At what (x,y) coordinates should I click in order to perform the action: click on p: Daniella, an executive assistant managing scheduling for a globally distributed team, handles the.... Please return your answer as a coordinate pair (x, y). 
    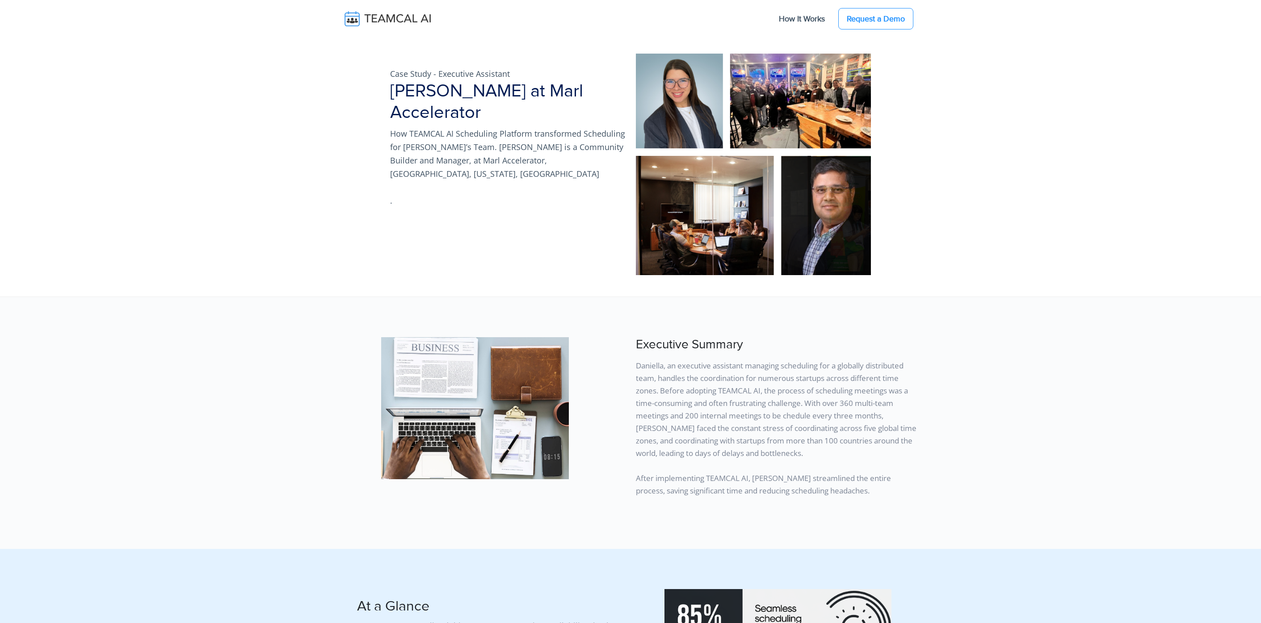
    Looking at the image, I should click on (778, 427).